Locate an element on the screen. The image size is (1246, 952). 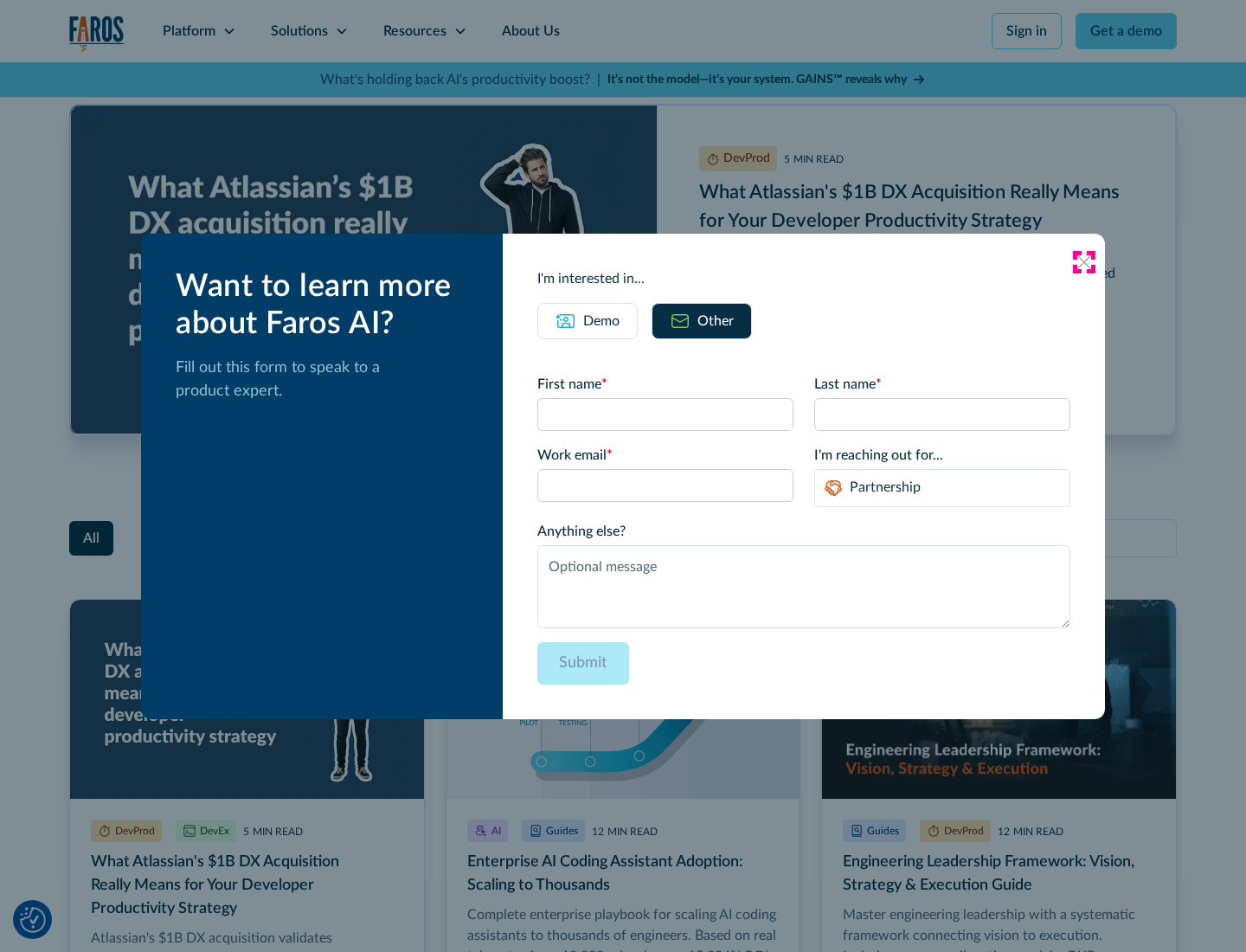
div: Demo is located at coordinates (602, 321).